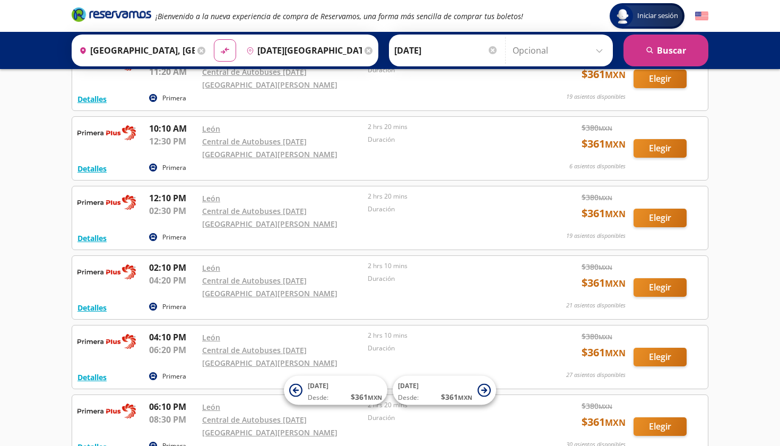 This screenshot has height=446, width=780. What do you see at coordinates (173, 141) in the screenshot?
I see `p: 12:30 PM` at bounding box center [173, 141].